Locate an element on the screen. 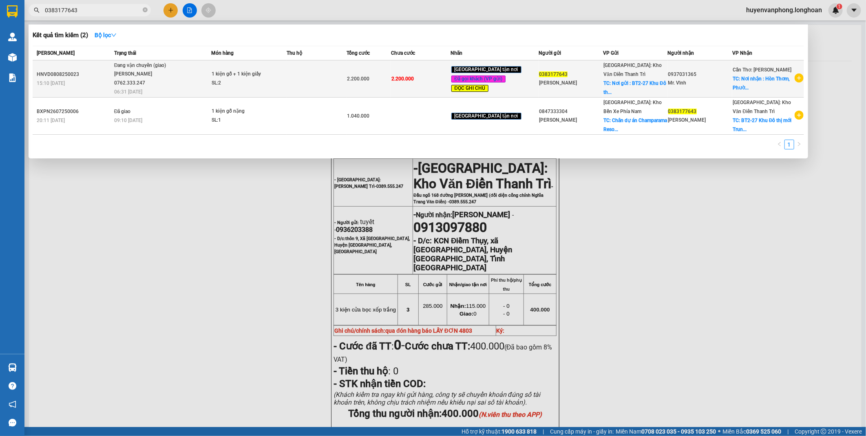  span: TC: Chân dự án Champarama Reso... is located at coordinates (635, 125).